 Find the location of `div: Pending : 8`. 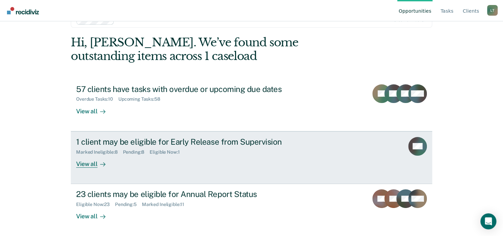

div: Pending : 8 is located at coordinates (136, 152).